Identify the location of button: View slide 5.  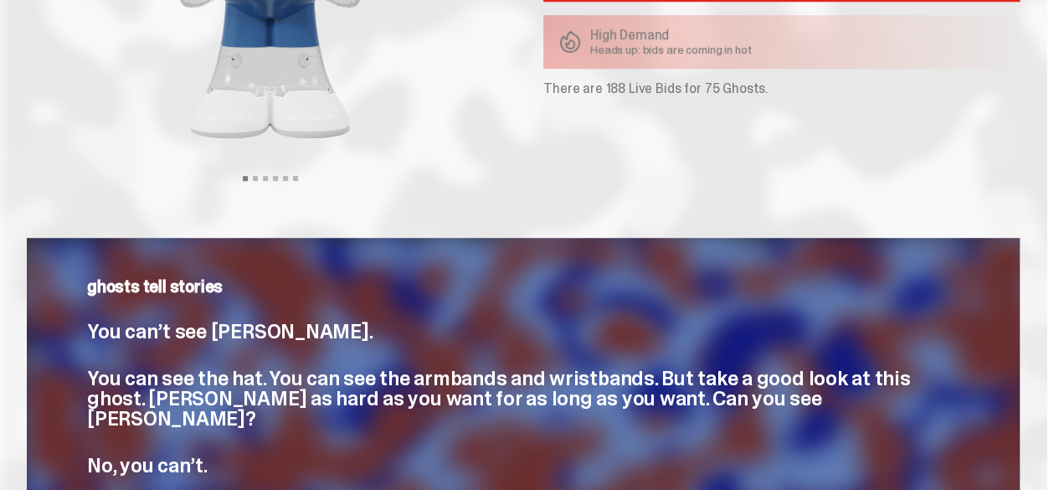
(285, 178).